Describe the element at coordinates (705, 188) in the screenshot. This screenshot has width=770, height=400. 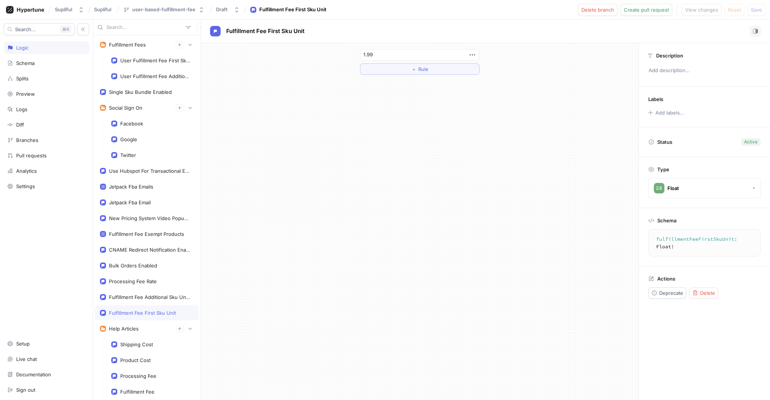
I see `button: Float` at that location.